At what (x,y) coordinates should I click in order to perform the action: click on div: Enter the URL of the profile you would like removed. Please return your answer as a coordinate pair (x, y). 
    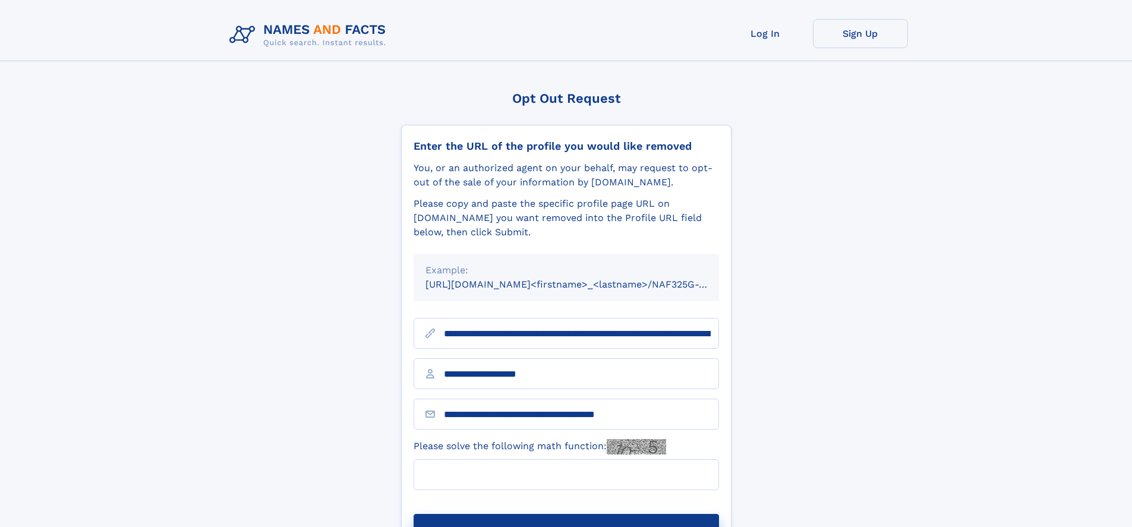
    Looking at the image, I should click on (566, 146).